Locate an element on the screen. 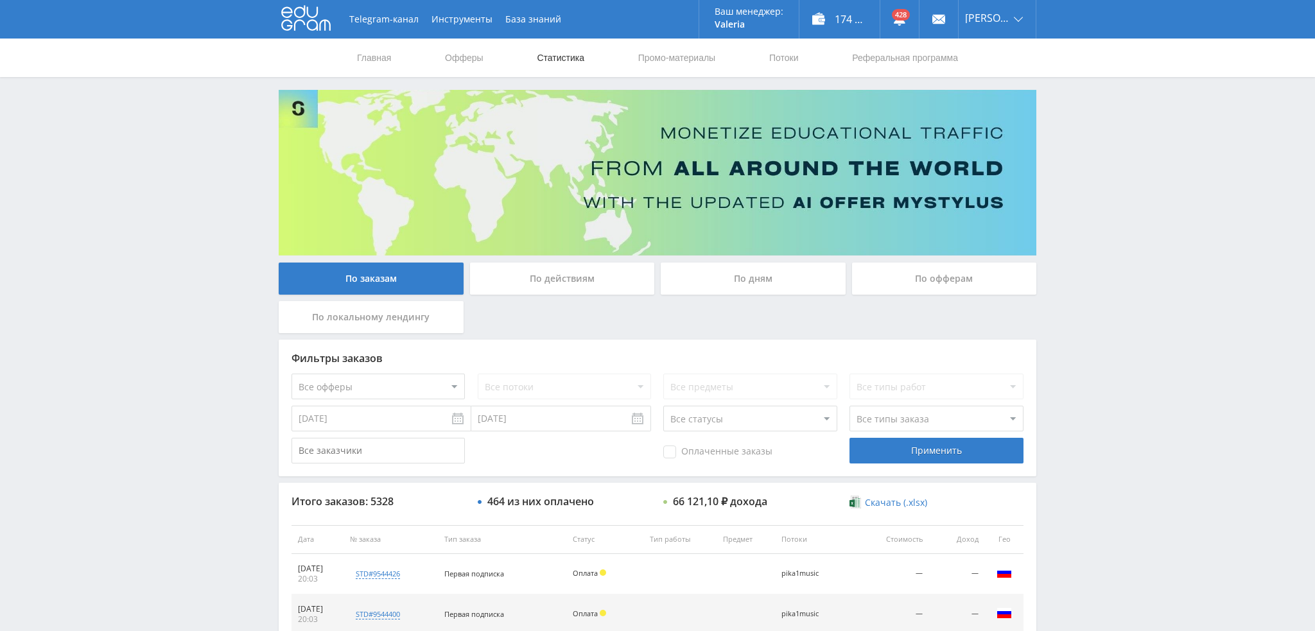 The width and height of the screenshot is (1315, 631). div: Применить is located at coordinates (936, 451).